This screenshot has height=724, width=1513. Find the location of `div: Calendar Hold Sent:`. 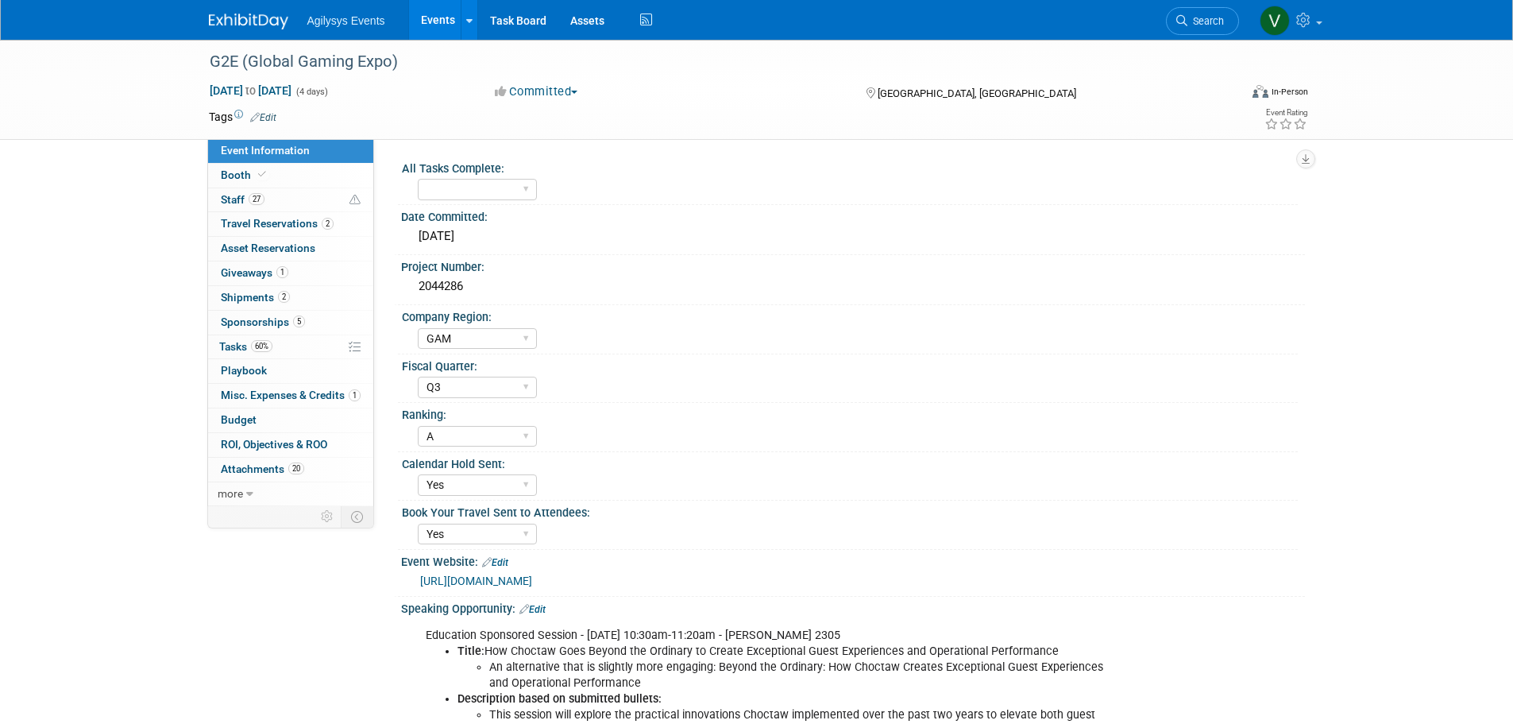

div: Calendar Hold Sent: is located at coordinates (850, 461).